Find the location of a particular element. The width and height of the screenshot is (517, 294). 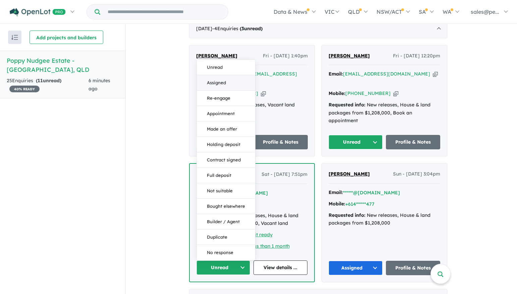

div: Unread is located at coordinates (226, 160).